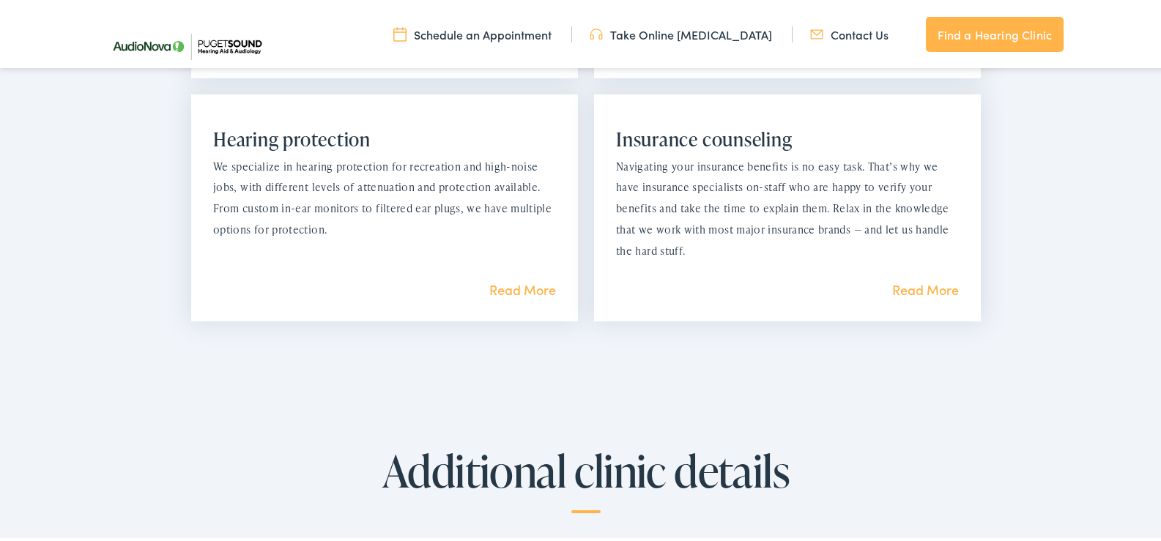 The height and width of the screenshot is (541, 1161). Describe the element at coordinates (586, 478) in the screenshot. I see `h2: Additional clinic details` at that location.